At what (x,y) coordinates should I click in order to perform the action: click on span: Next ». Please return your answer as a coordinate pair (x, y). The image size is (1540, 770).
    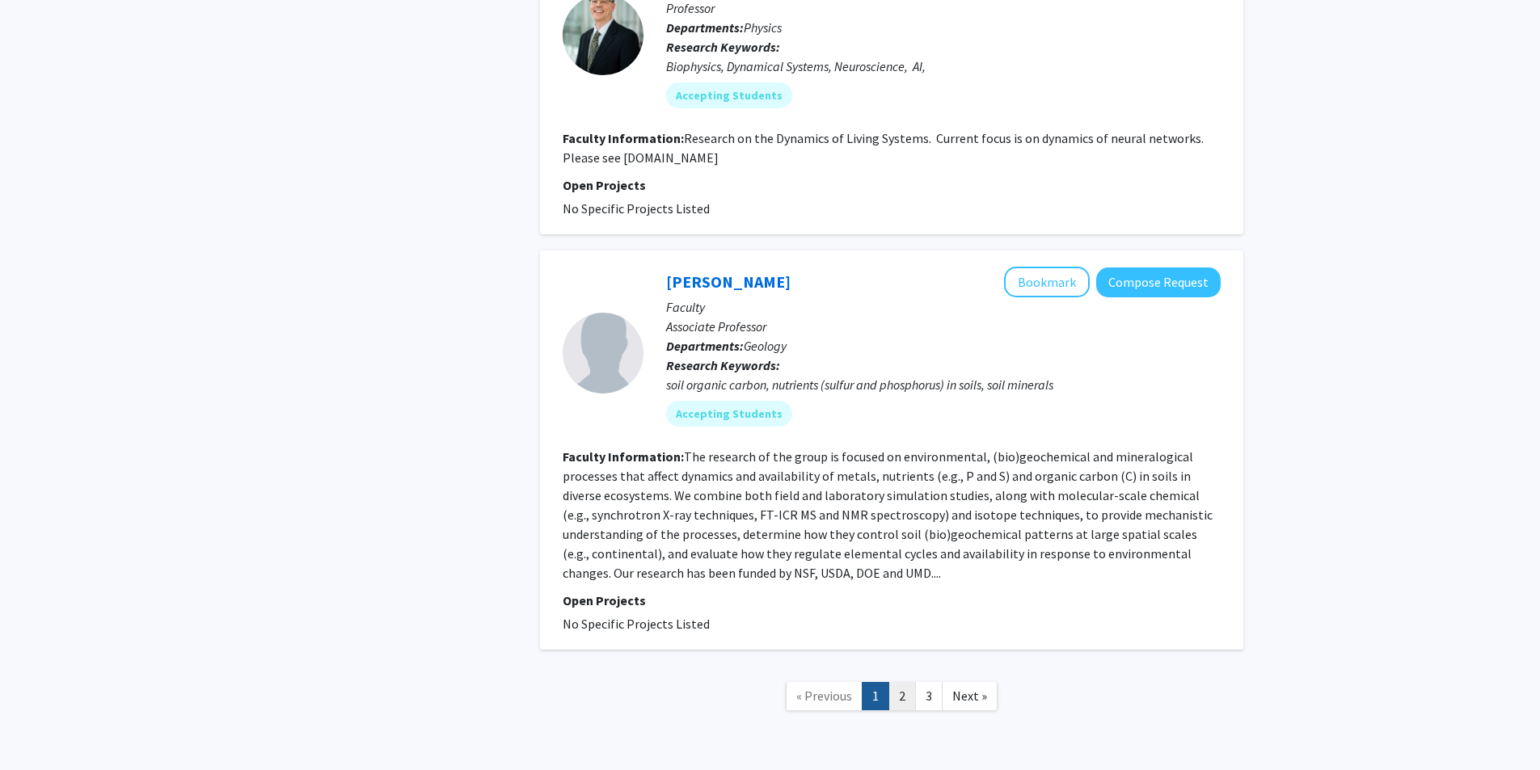
    Looking at the image, I should click on (969, 696).